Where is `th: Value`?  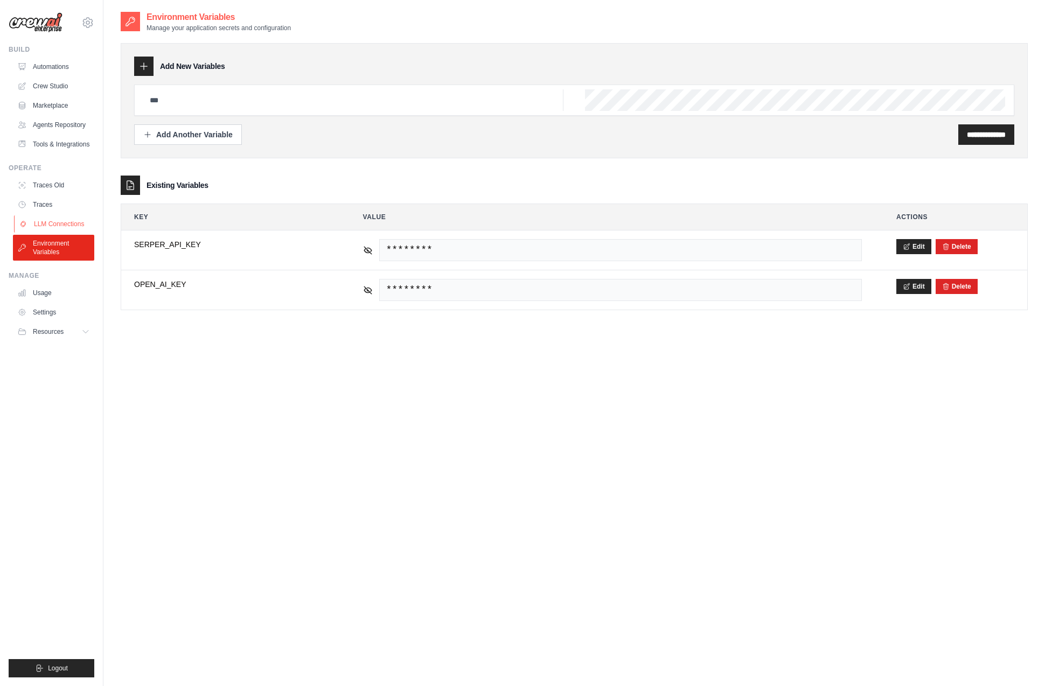
th: Value is located at coordinates (612, 217).